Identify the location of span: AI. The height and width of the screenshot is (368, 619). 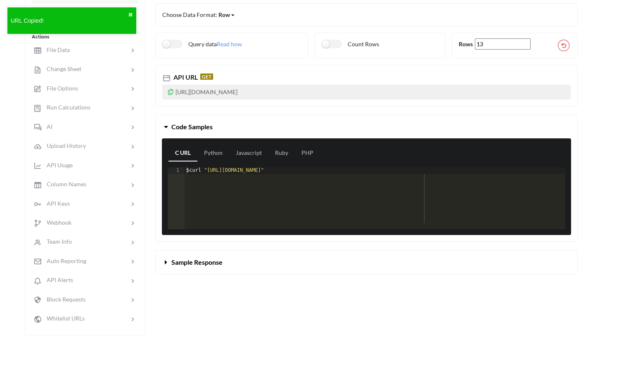
(47, 126).